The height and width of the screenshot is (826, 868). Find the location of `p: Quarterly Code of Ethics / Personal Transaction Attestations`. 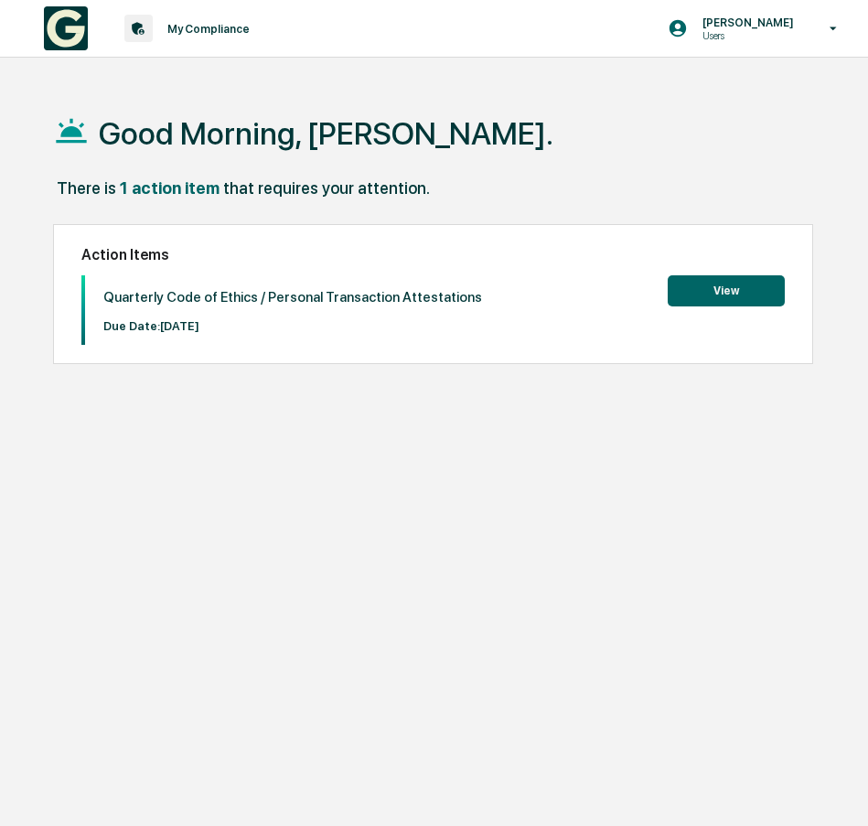

p: Quarterly Code of Ethics / Personal Transaction Attestations is located at coordinates (293, 297).